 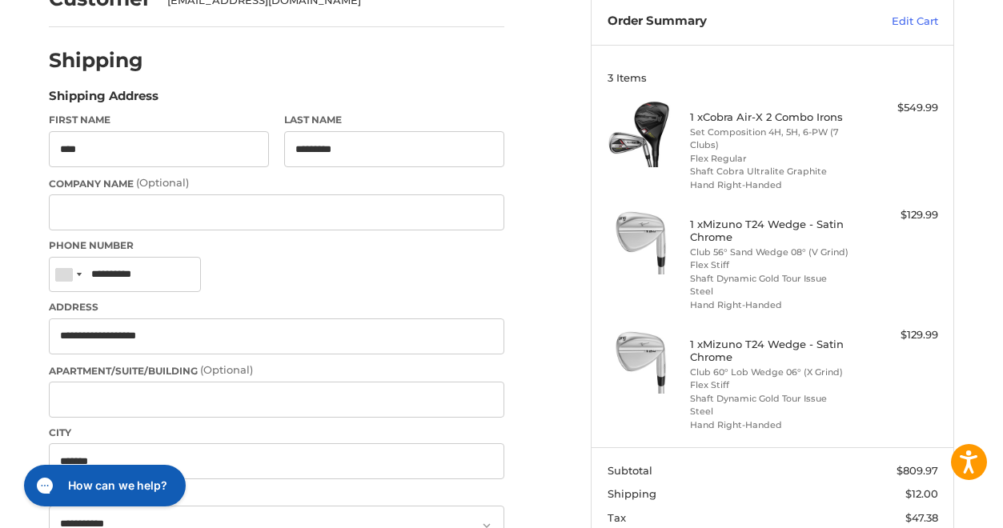 I want to click on li: Club 60° Lob Wedge 06° (X Grind), so click(x=771, y=372).